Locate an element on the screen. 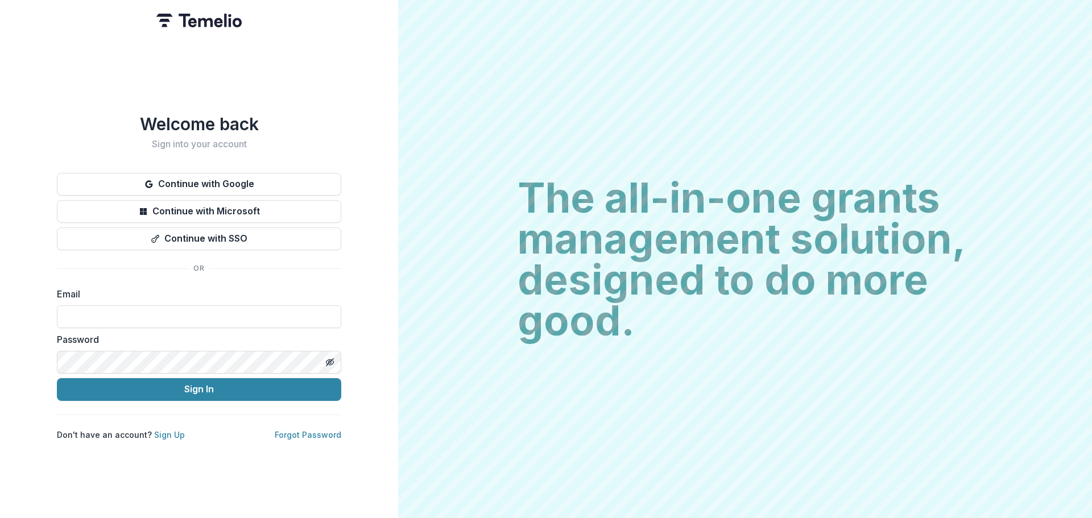 Image resolution: width=1092 pixels, height=518 pixels. img: Temelio is located at coordinates (199, 20).